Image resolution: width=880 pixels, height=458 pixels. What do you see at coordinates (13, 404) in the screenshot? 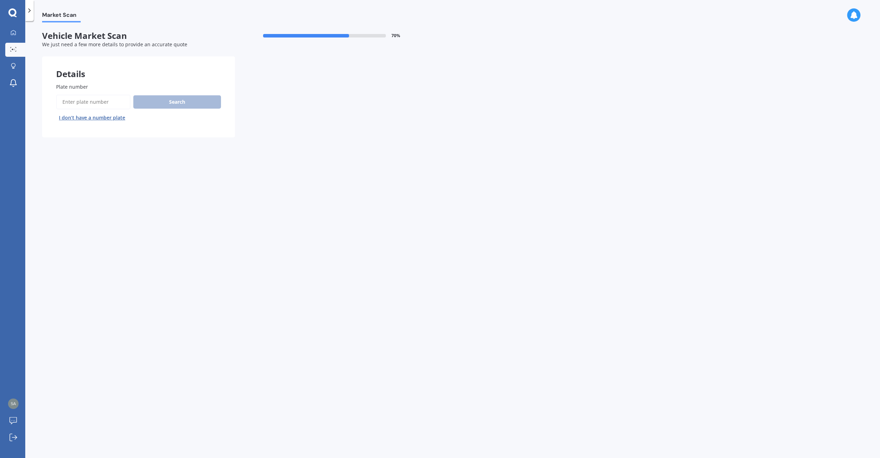
I see `img: cc0f57785721ab4eb04d753c5a252ceb` at bounding box center [13, 404].